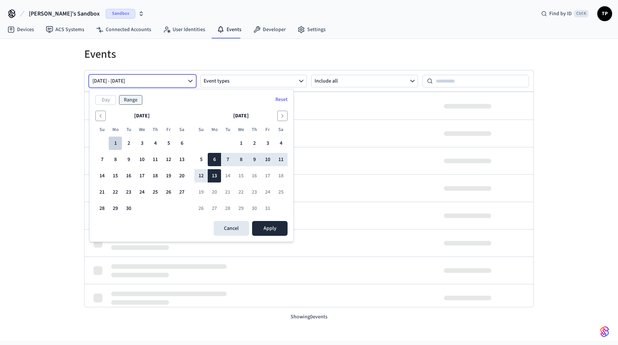 The image size is (618, 345). I want to click on button: Sunday, September 21st, 2025, so click(102, 192).